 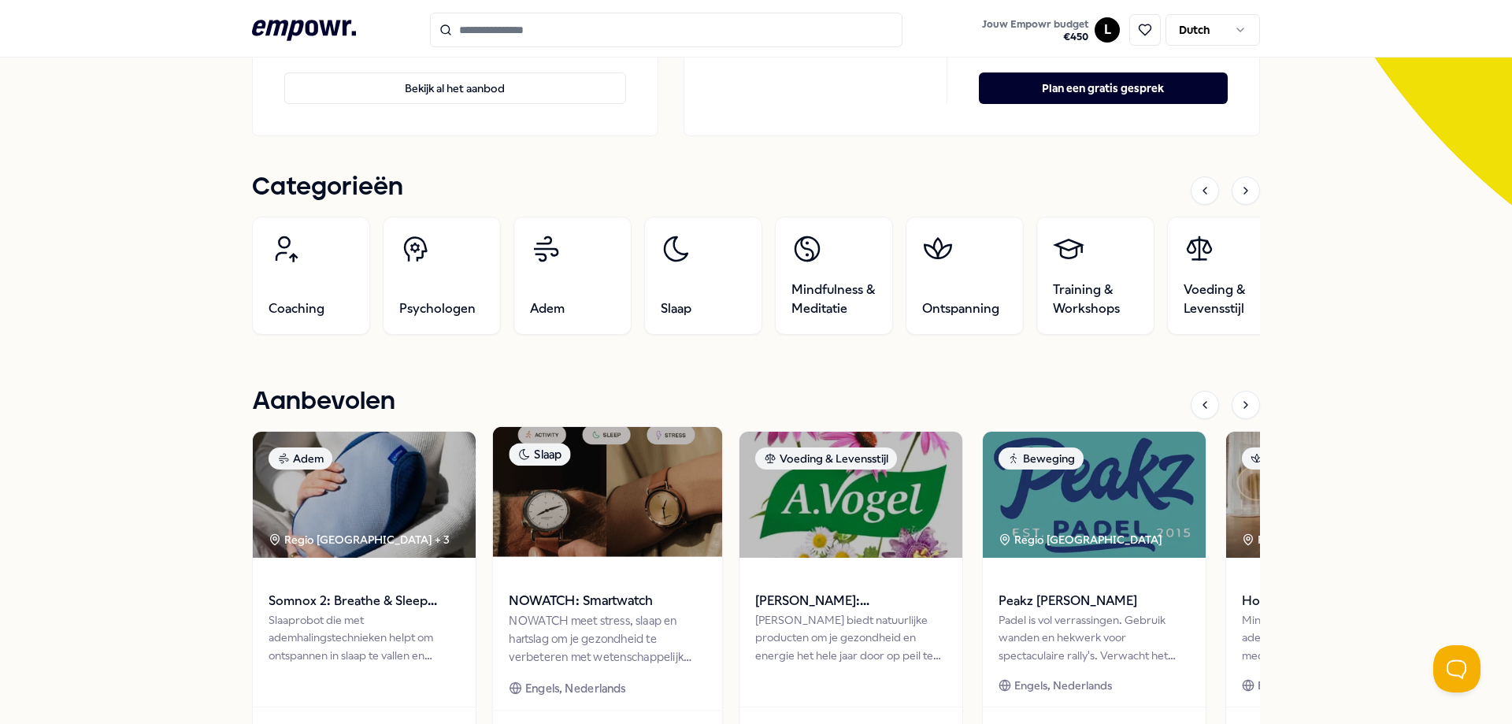 I want to click on div: Voeding & Levensstijl, so click(x=826, y=458).